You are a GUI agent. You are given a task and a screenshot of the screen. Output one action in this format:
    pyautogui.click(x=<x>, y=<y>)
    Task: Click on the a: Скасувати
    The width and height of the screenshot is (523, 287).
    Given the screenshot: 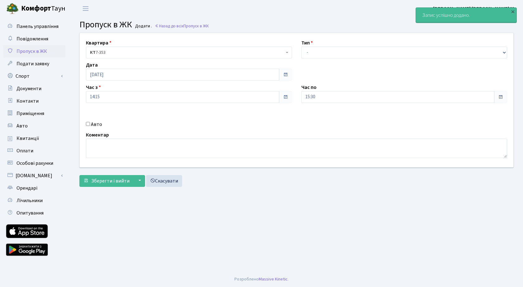 What is the action you would take?
    pyautogui.click(x=164, y=181)
    